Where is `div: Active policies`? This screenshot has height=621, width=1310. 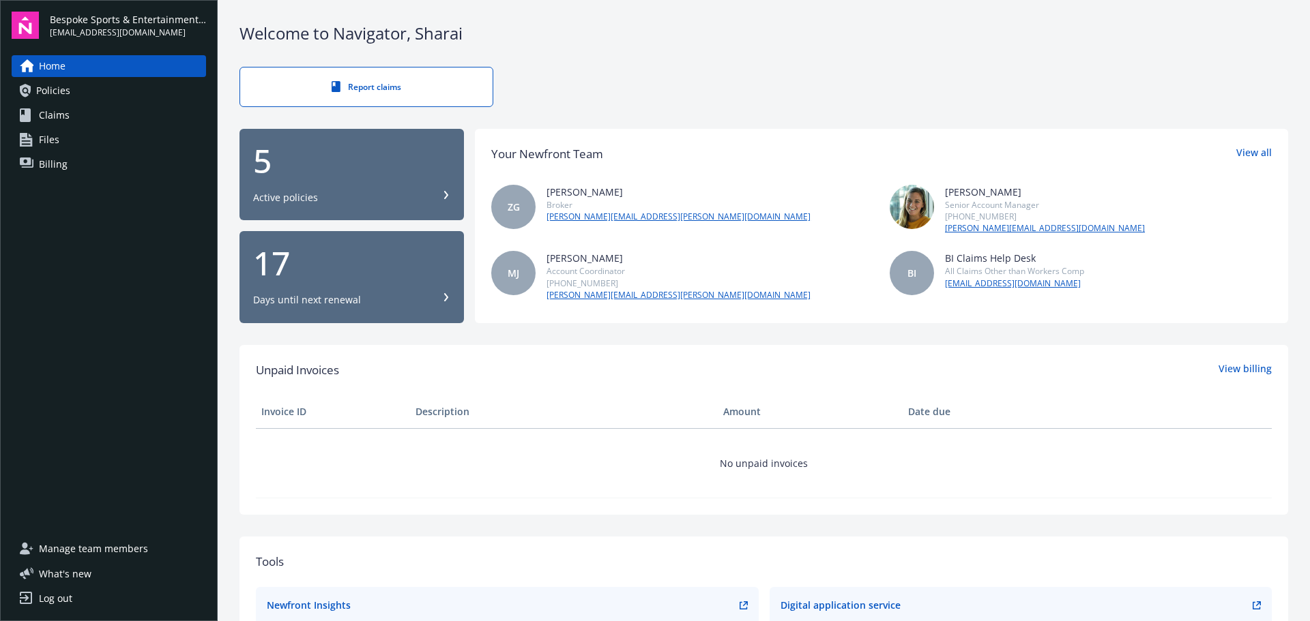 div: Active policies is located at coordinates (285, 198).